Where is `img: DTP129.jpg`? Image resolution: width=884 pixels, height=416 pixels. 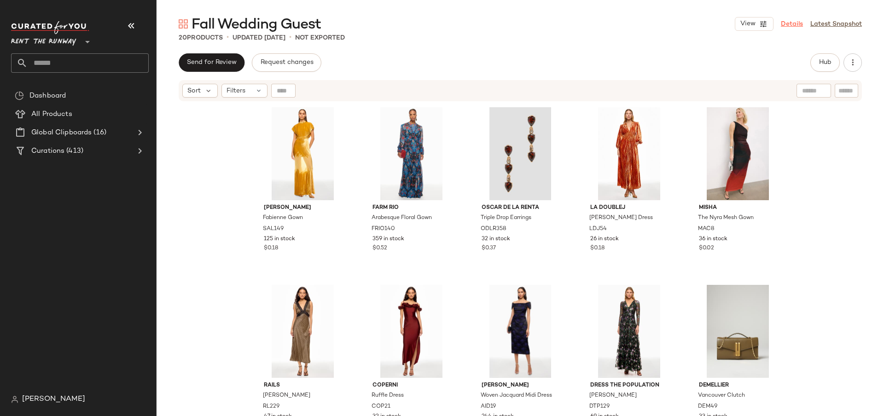
img: DTP129.jpg is located at coordinates (629, 332).